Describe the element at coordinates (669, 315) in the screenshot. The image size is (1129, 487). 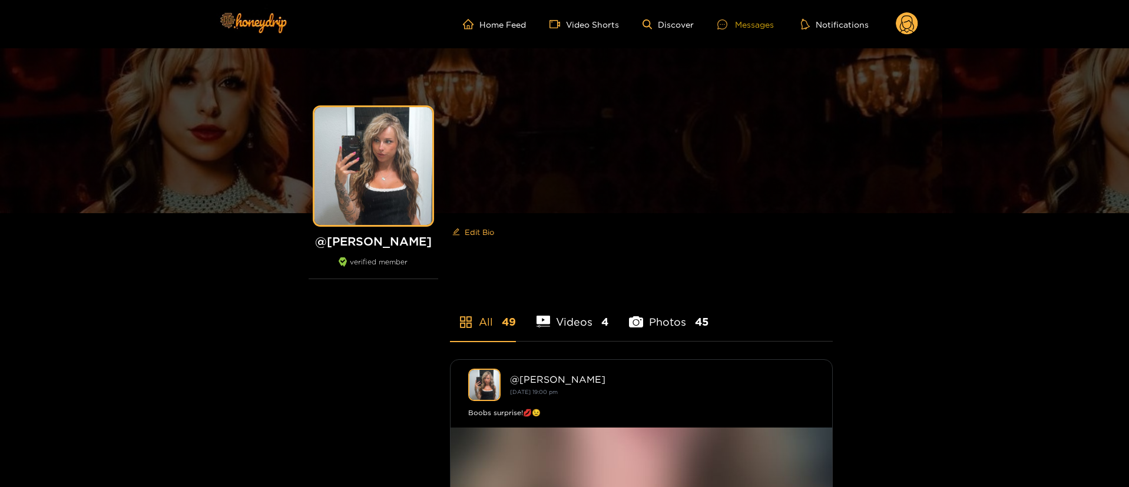
I see `li: Photos` at that location.